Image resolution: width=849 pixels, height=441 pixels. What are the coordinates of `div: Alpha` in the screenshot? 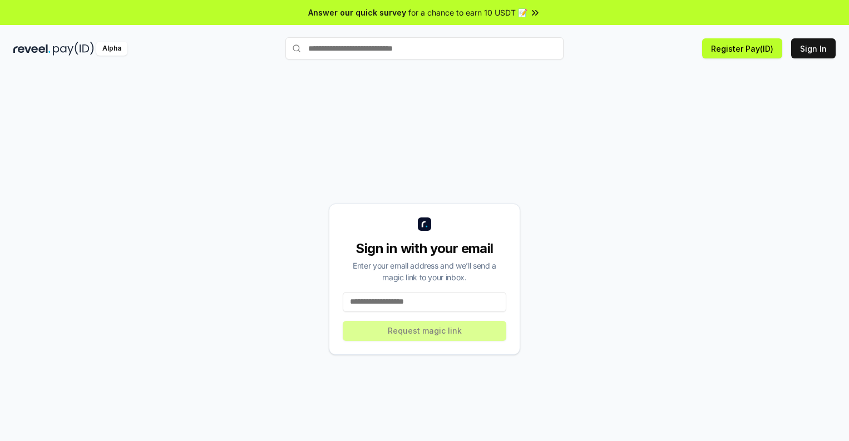 It's located at (112, 48).